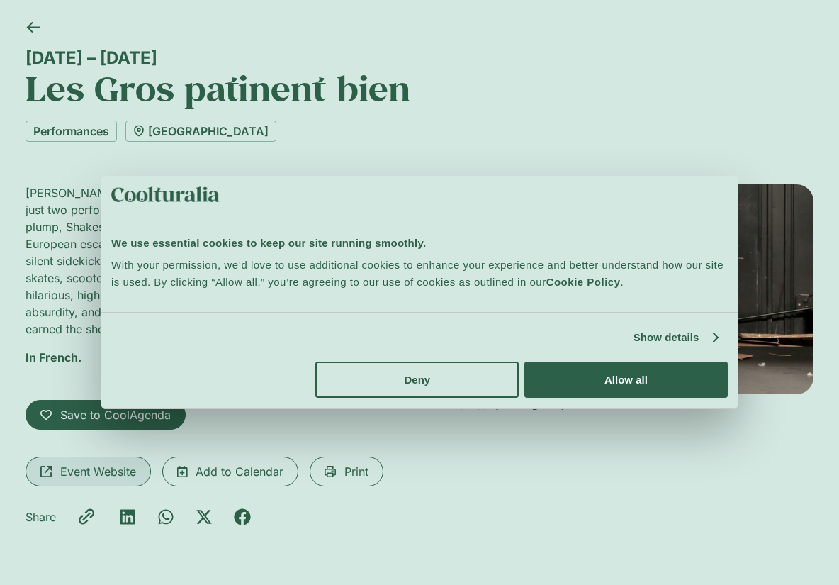 The image size is (839, 585). What do you see at coordinates (419, 243) in the screenshot?
I see `div: We use essential cookies to keep our site running smoothly.` at bounding box center [419, 243].